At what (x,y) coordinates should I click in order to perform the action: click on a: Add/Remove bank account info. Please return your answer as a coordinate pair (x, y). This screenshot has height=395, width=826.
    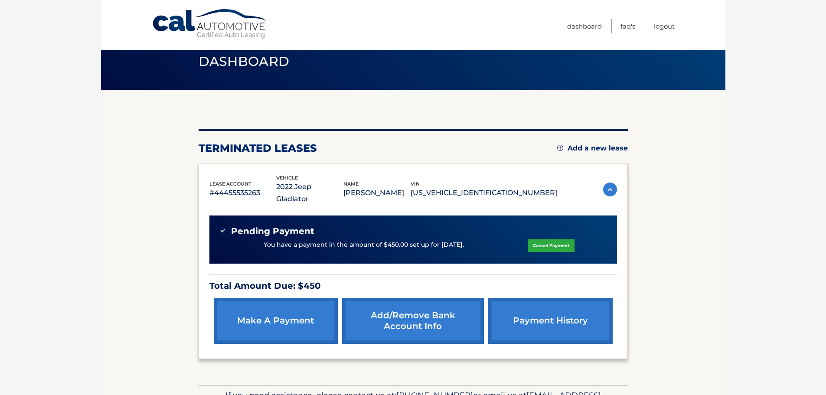
    Looking at the image, I should click on (413, 321).